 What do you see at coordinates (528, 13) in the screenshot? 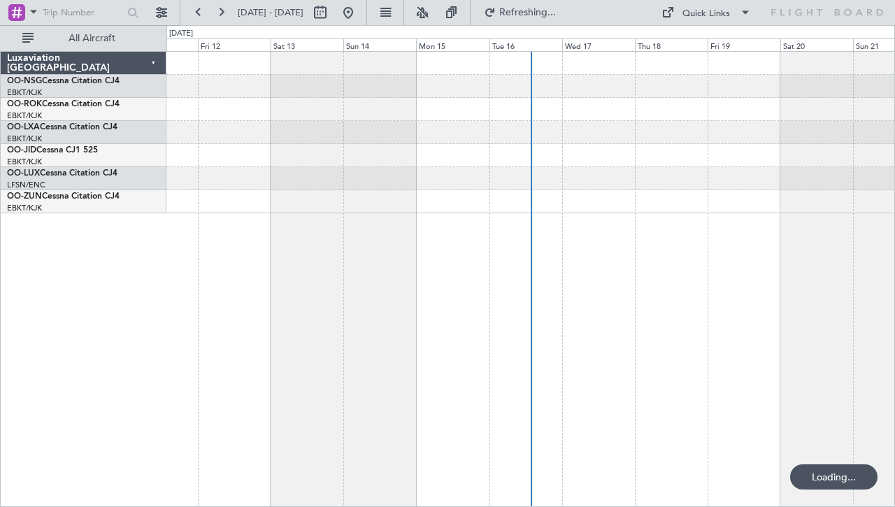
I see `span: Refreshing...` at bounding box center [528, 13].